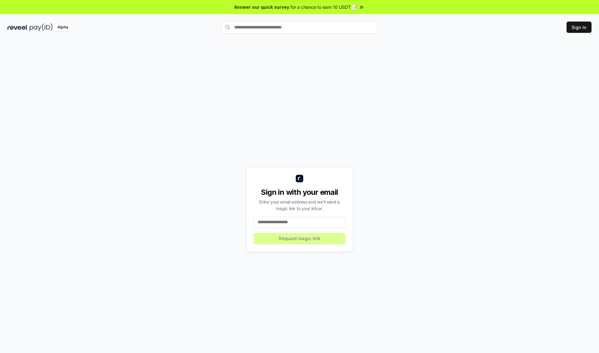 The image size is (599, 353). Describe the element at coordinates (41, 27) in the screenshot. I see `img: pay_id` at that location.